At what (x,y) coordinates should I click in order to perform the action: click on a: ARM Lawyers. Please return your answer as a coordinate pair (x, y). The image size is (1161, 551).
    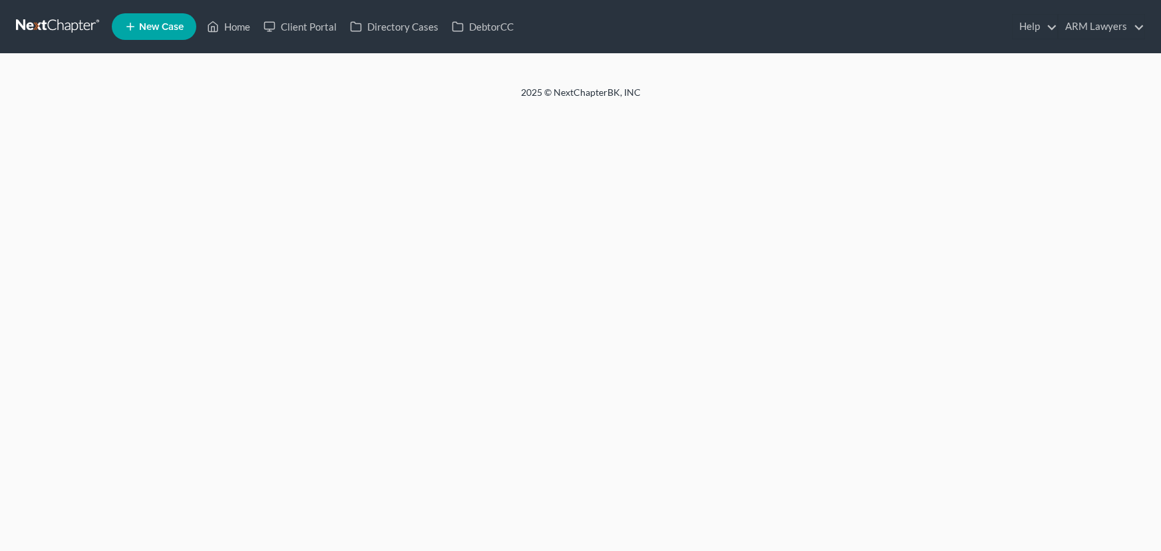
    Looking at the image, I should click on (1101, 27).